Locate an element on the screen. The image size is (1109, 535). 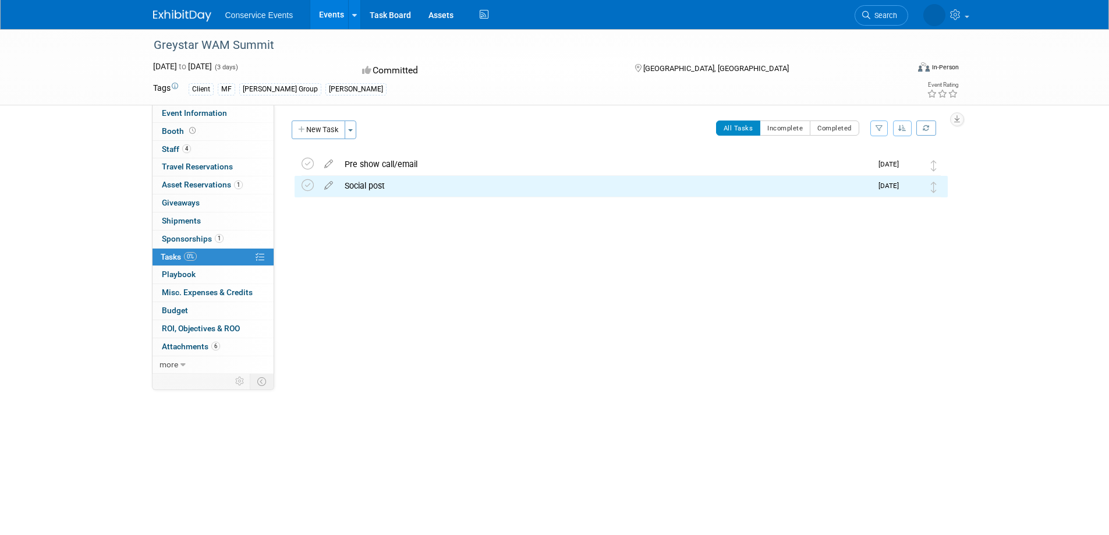
span: (3 days) is located at coordinates (226, 67).